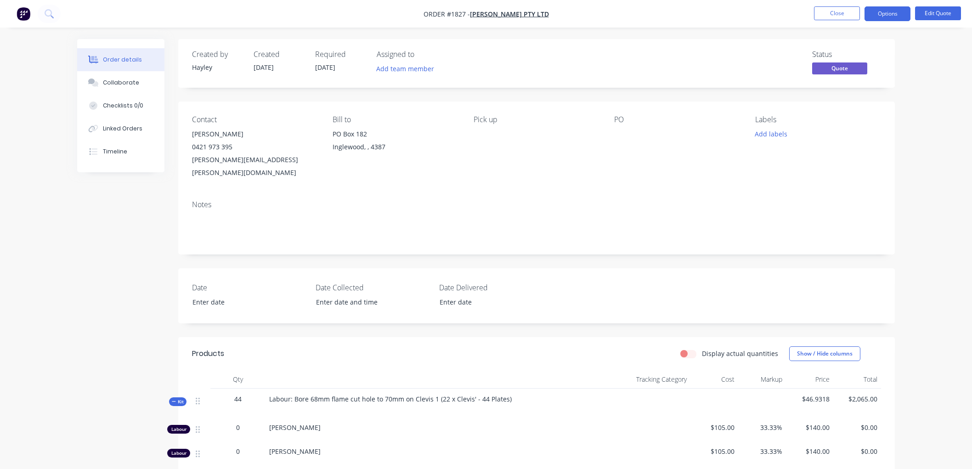 The image size is (972, 469). What do you see at coordinates (115, 152) in the screenshot?
I see `div: Timeline` at bounding box center [115, 152].